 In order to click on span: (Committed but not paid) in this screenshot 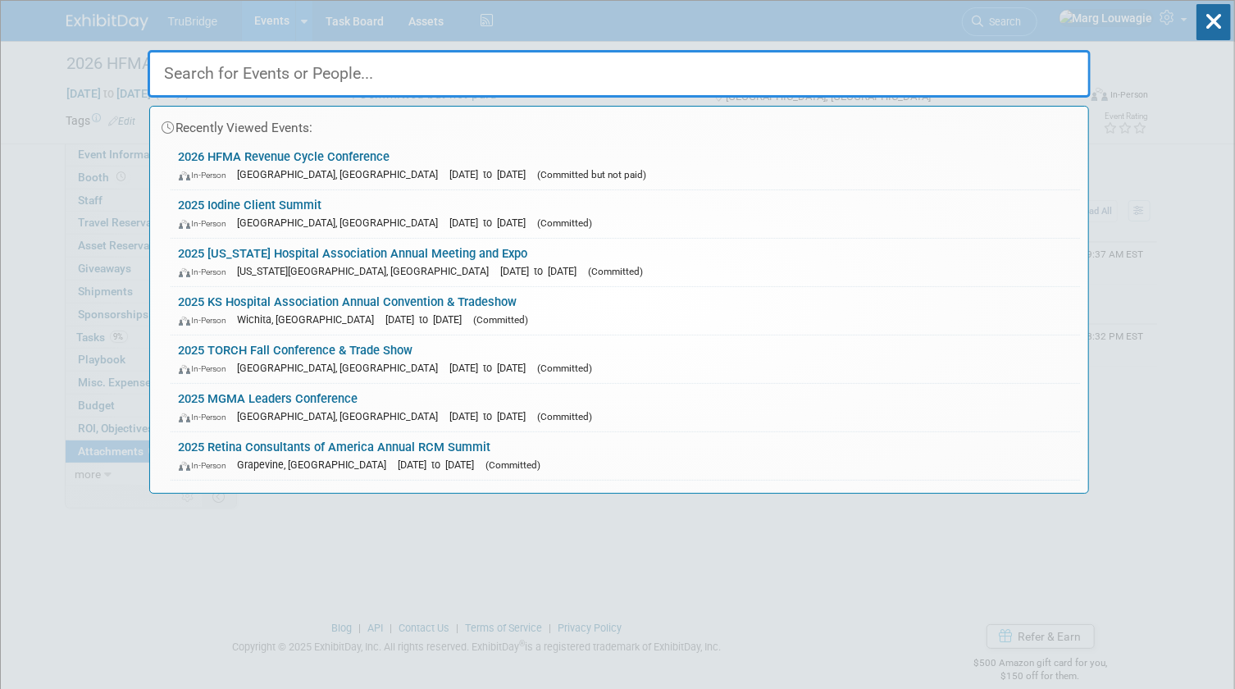, I will do `click(592, 175)`.